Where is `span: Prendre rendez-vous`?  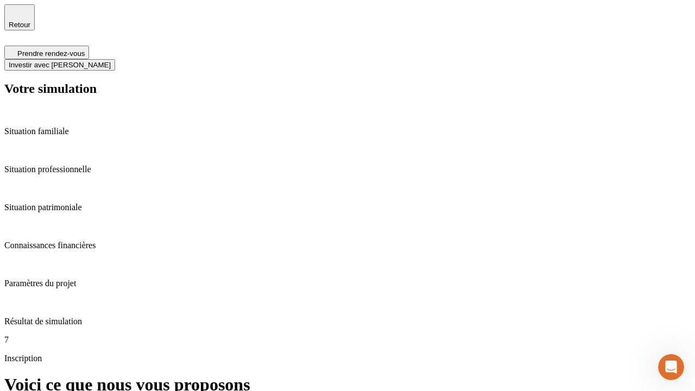 span: Prendre rendez-vous is located at coordinates (51, 53).